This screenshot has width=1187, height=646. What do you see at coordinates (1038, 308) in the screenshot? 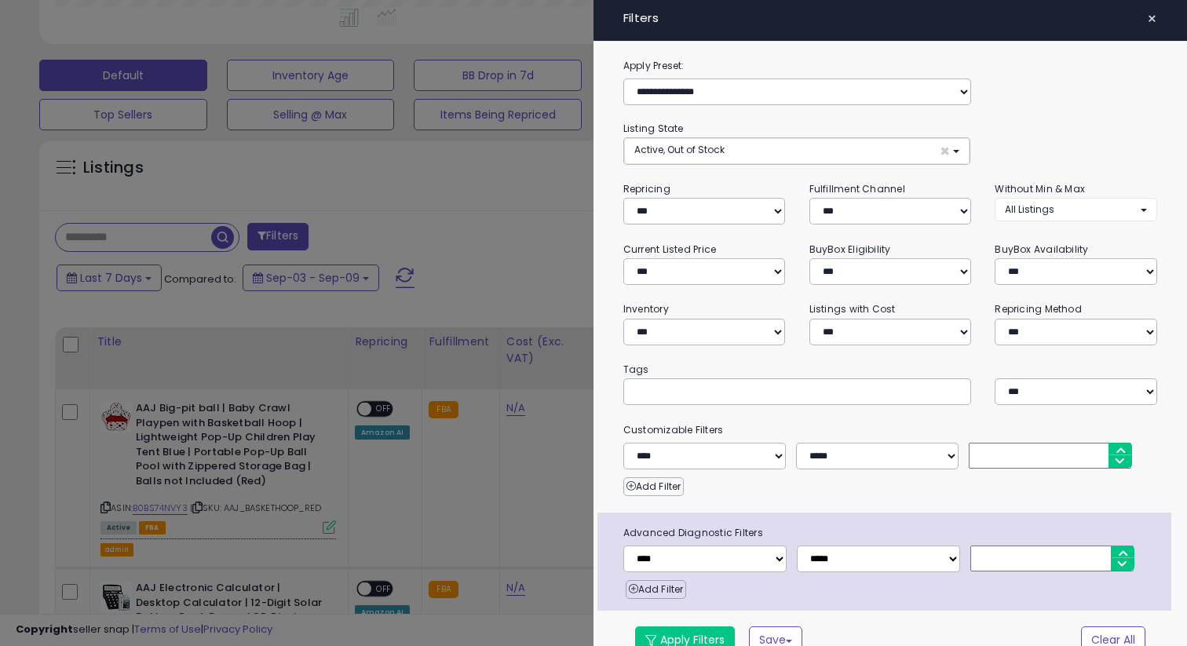
I see `small: Repricing Method` at bounding box center [1038, 308].